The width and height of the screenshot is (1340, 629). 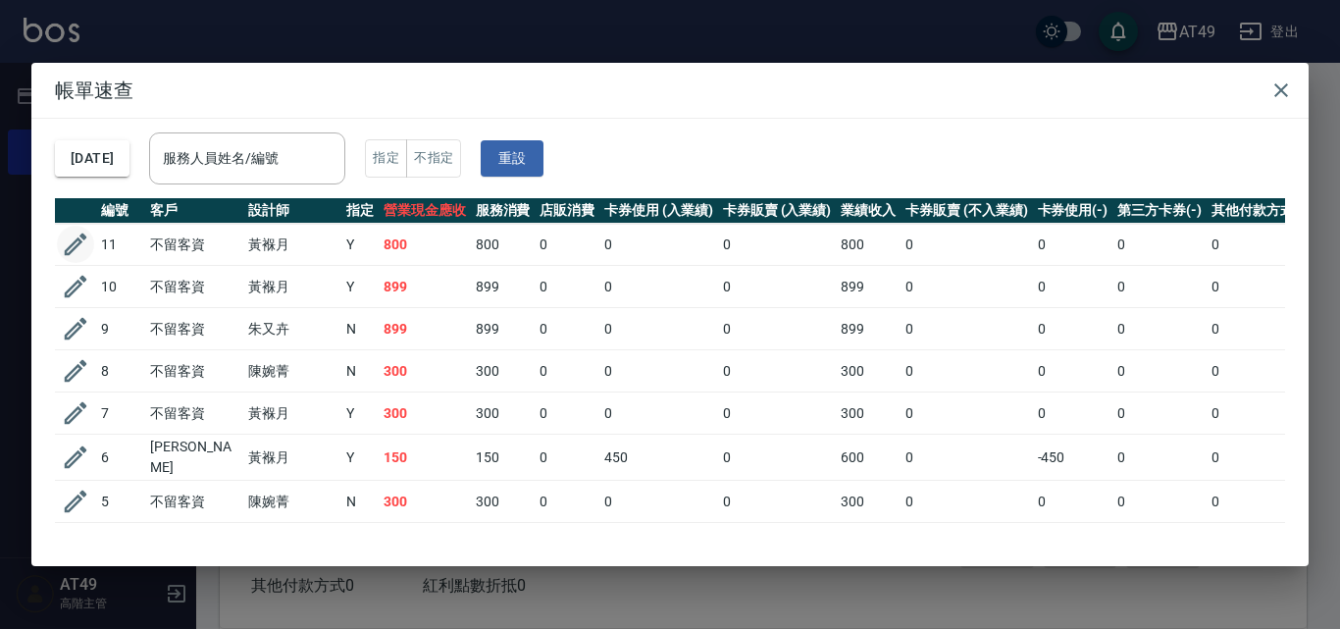 I want to click on td: 7, so click(x=121, y=413).